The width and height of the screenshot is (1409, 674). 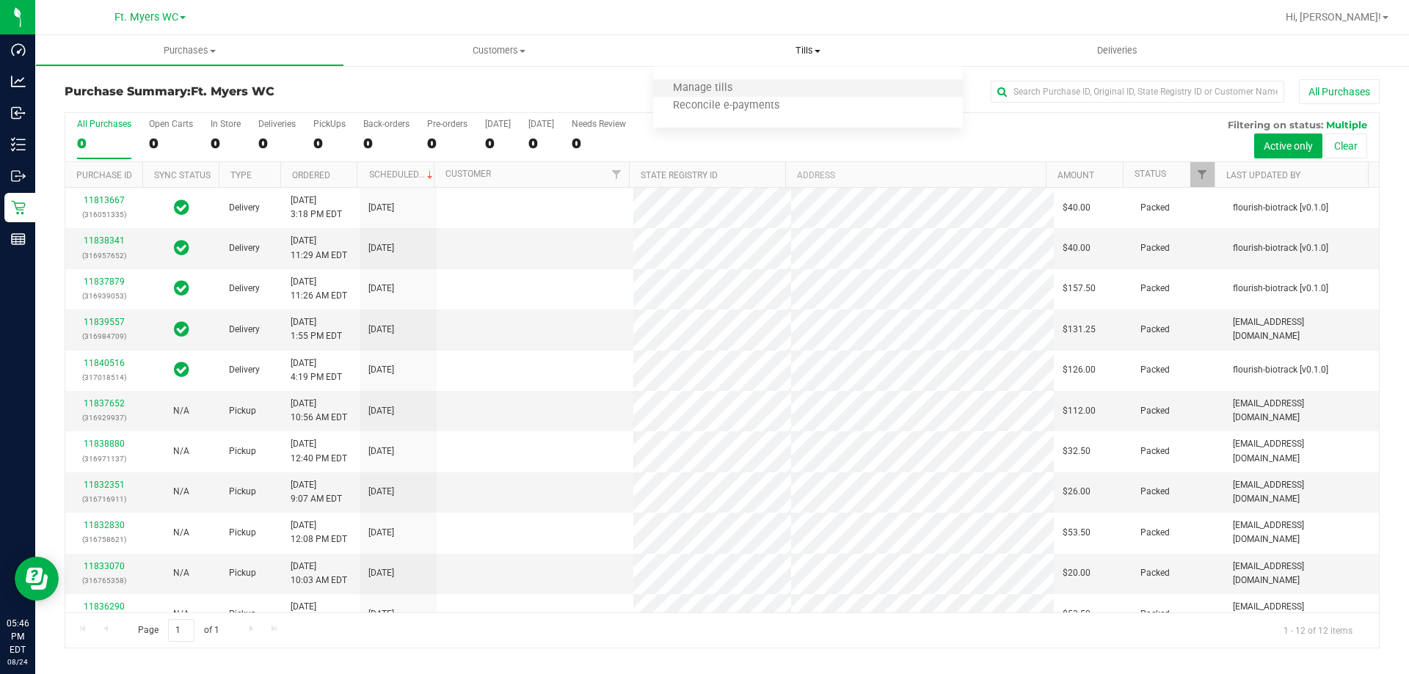 I want to click on h3: Purchase Summary:, so click(x=283, y=92).